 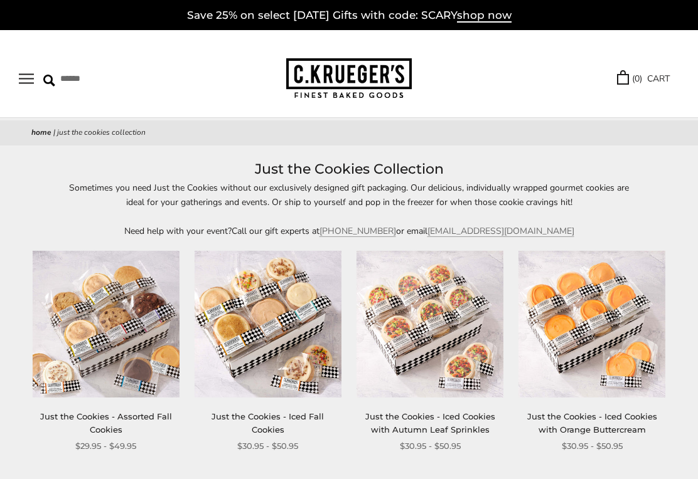 I want to click on a: (0) CART, so click(x=643, y=78).